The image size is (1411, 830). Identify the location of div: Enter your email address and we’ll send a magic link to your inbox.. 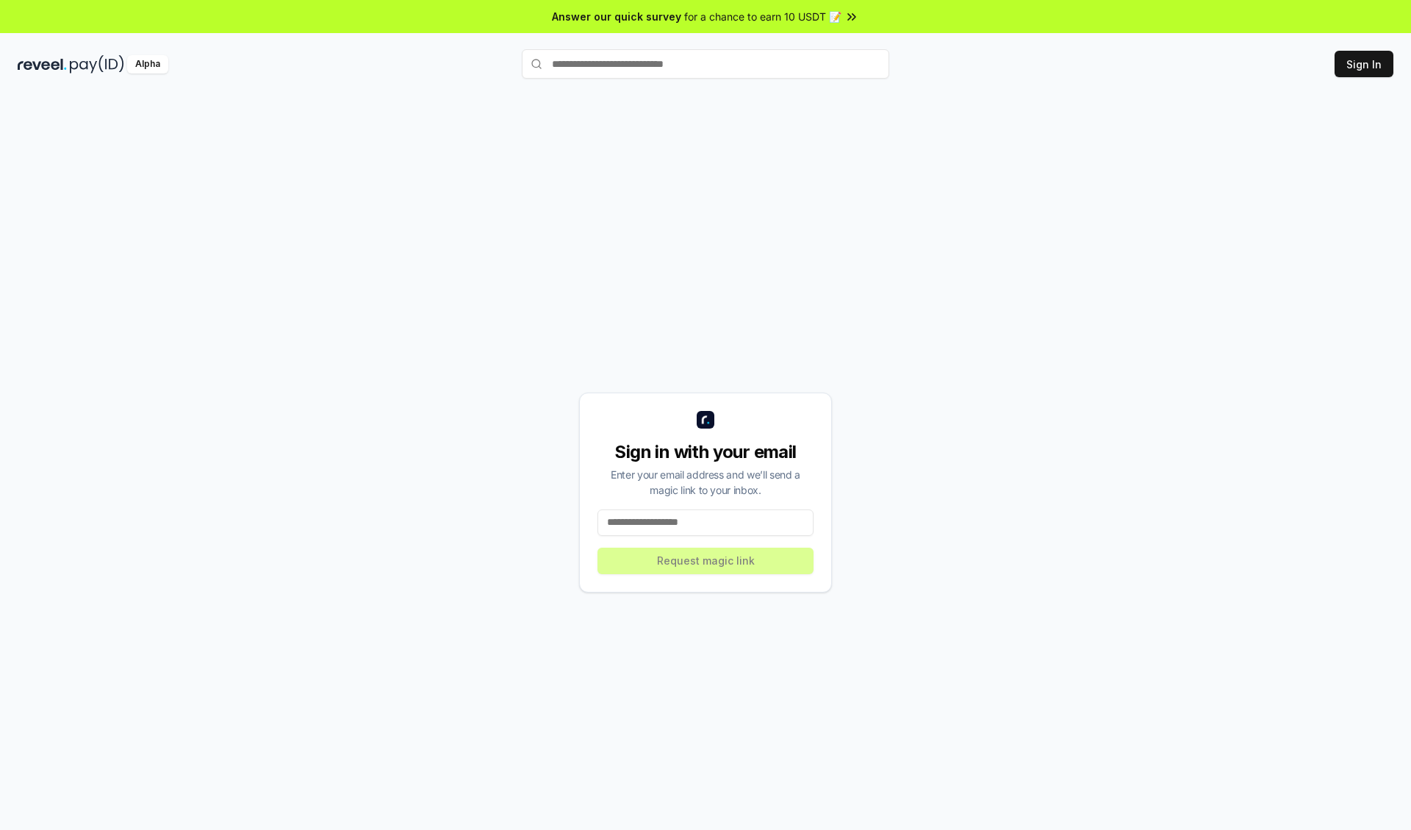
(706, 482).